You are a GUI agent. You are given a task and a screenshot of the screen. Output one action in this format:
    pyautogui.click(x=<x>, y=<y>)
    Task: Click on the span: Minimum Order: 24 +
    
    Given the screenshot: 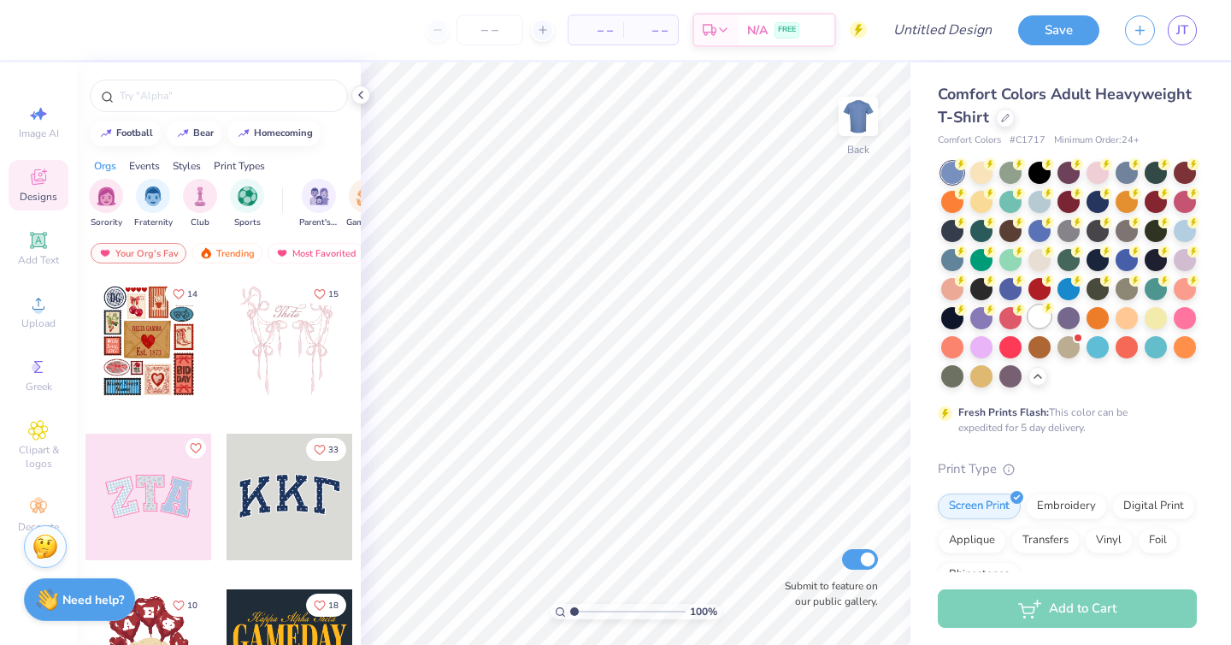 What is the action you would take?
    pyautogui.click(x=1097, y=140)
    